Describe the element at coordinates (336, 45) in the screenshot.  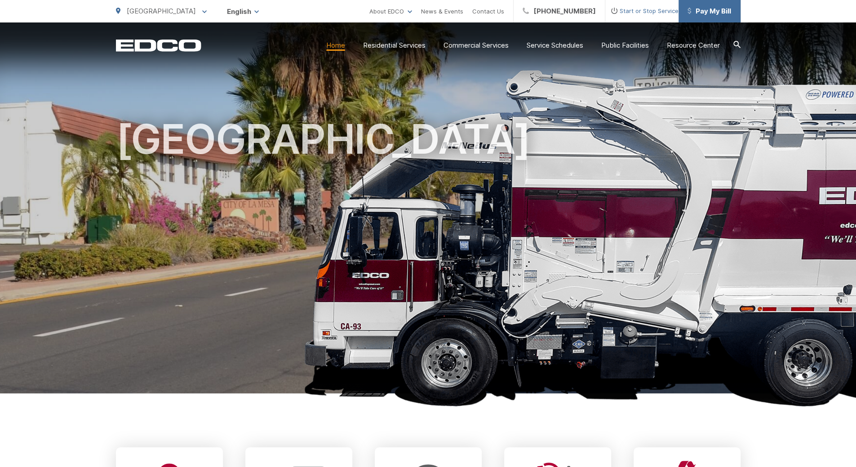
I see `a: Home` at that location.